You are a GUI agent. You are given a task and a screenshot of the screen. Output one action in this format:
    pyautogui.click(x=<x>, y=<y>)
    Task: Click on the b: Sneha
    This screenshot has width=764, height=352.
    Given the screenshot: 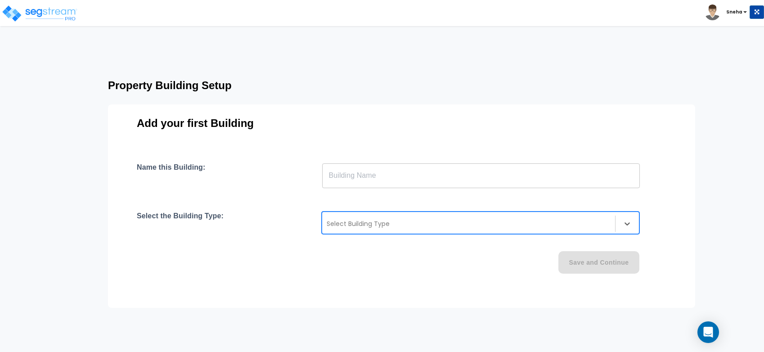 What is the action you would take?
    pyautogui.click(x=734, y=12)
    